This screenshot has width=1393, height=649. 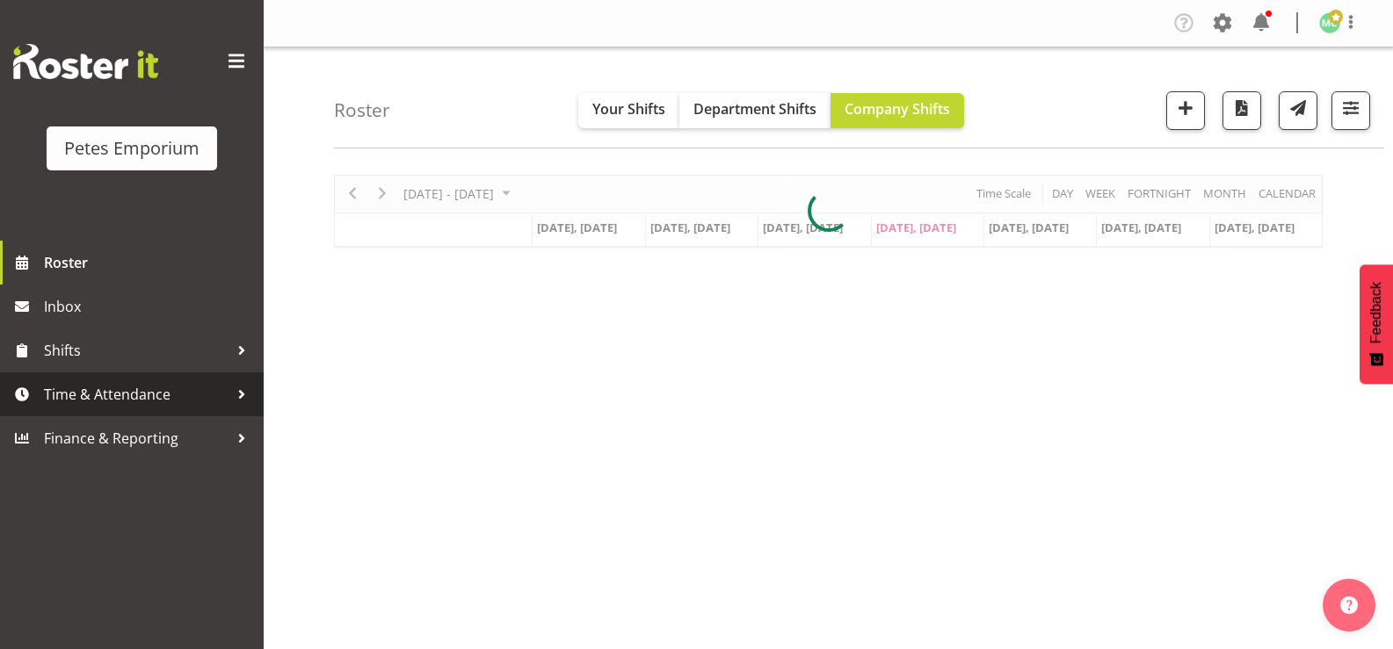 What do you see at coordinates (149, 307) in the screenshot?
I see `span: Inbox` at bounding box center [149, 307].